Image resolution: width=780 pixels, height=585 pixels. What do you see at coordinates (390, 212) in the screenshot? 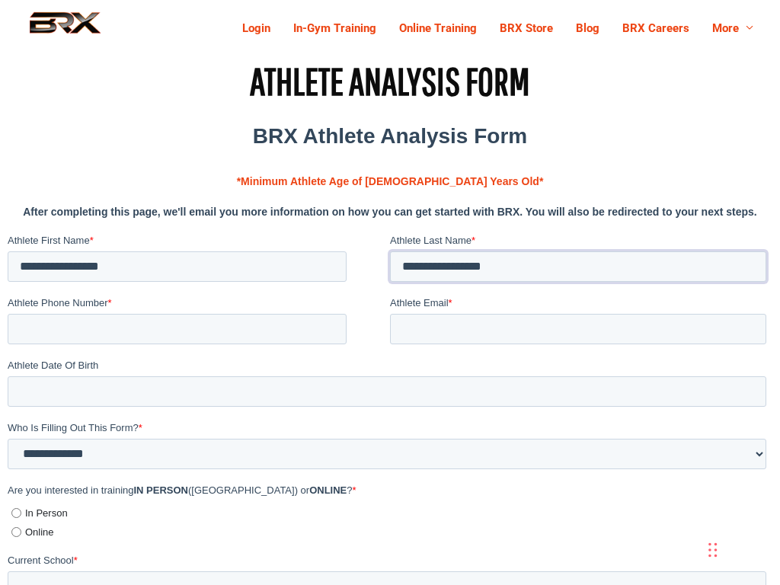
I see `strong: After completing this page, we'll email you more information on how you can get started with BRX....` at bounding box center [390, 212].